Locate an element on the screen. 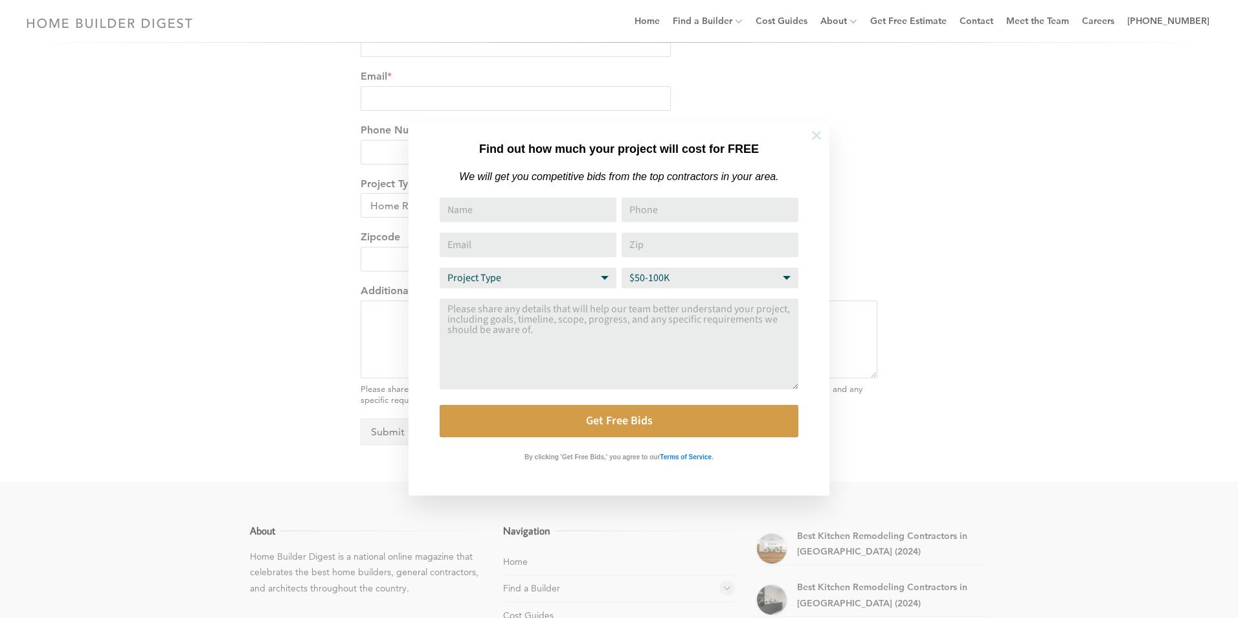 The height and width of the screenshot is (618, 1238). button: Get Free Bids is located at coordinates (619, 421).